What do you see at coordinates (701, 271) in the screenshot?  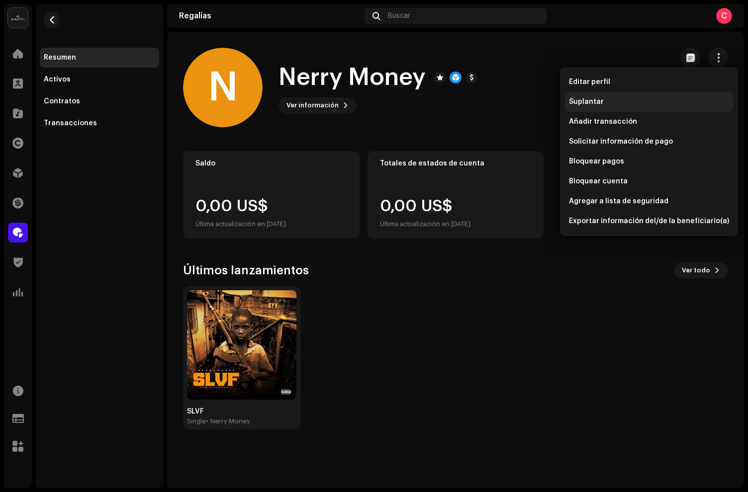 I see `button: Ver todo` at bounding box center [701, 271].